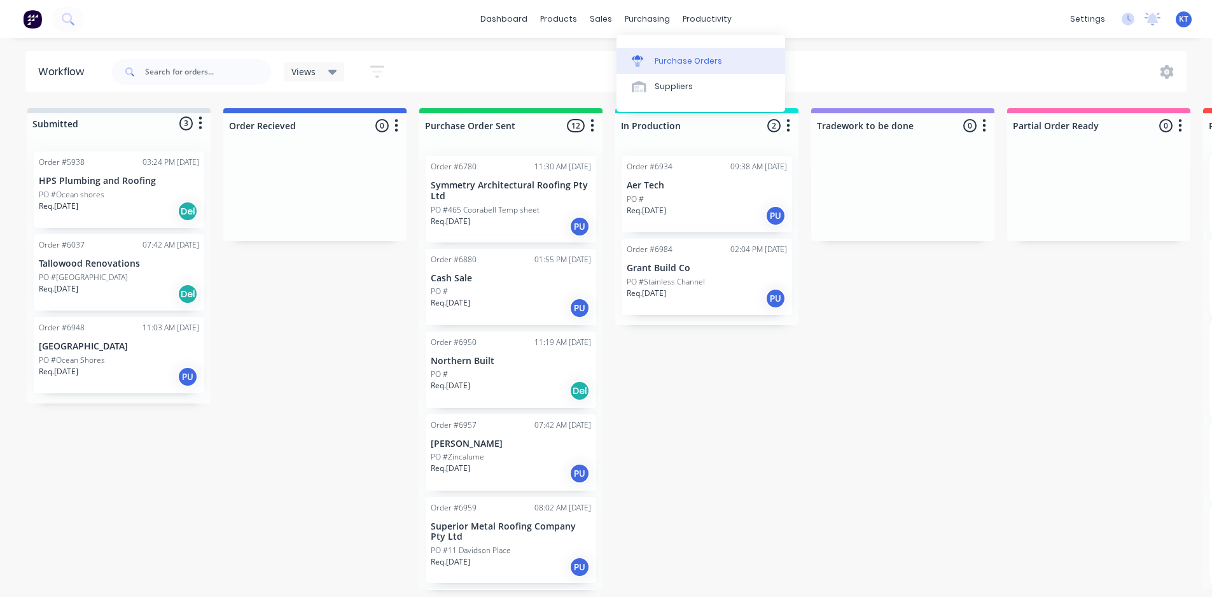 This screenshot has height=597, width=1212. What do you see at coordinates (511, 532) in the screenshot?
I see `p: Superior Metal Roofing Company Pty Ltd` at bounding box center [511, 532].